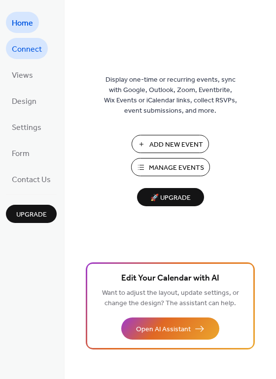  Describe the element at coordinates (31, 179) in the screenshot. I see `a: Contact Us` at that location.